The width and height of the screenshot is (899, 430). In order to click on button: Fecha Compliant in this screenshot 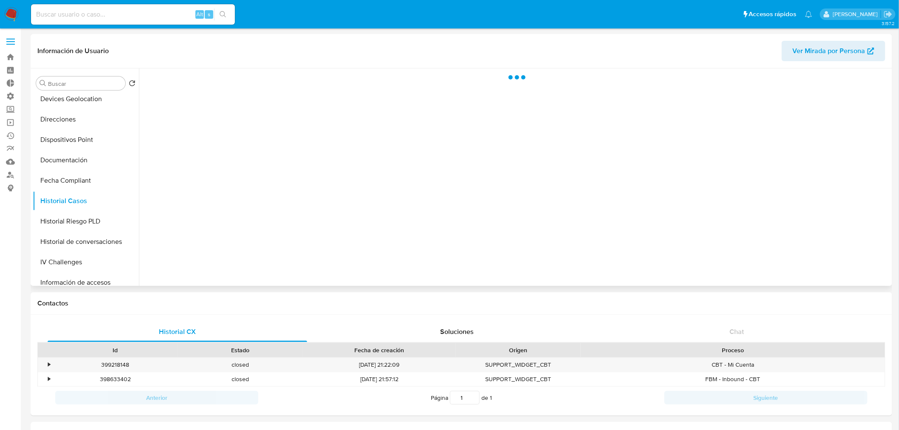, I will do `click(86, 181)`.